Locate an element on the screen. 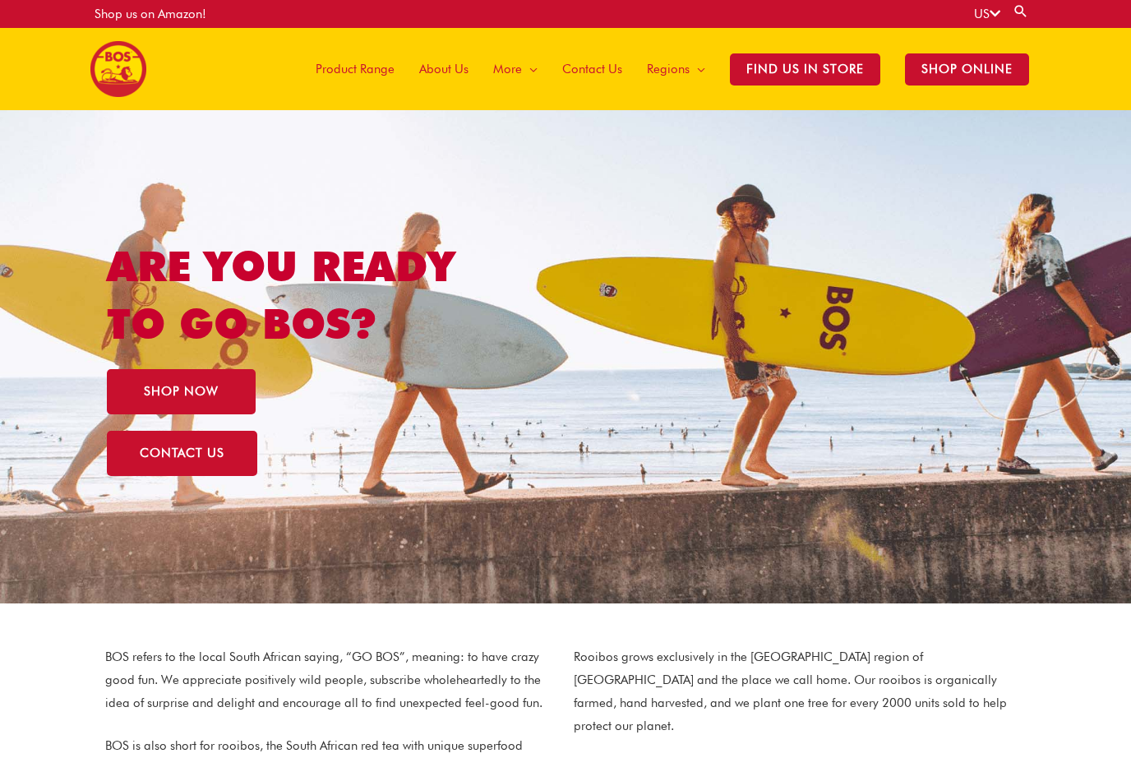 The width and height of the screenshot is (1131, 758). a: Search button is located at coordinates (1021, 11).